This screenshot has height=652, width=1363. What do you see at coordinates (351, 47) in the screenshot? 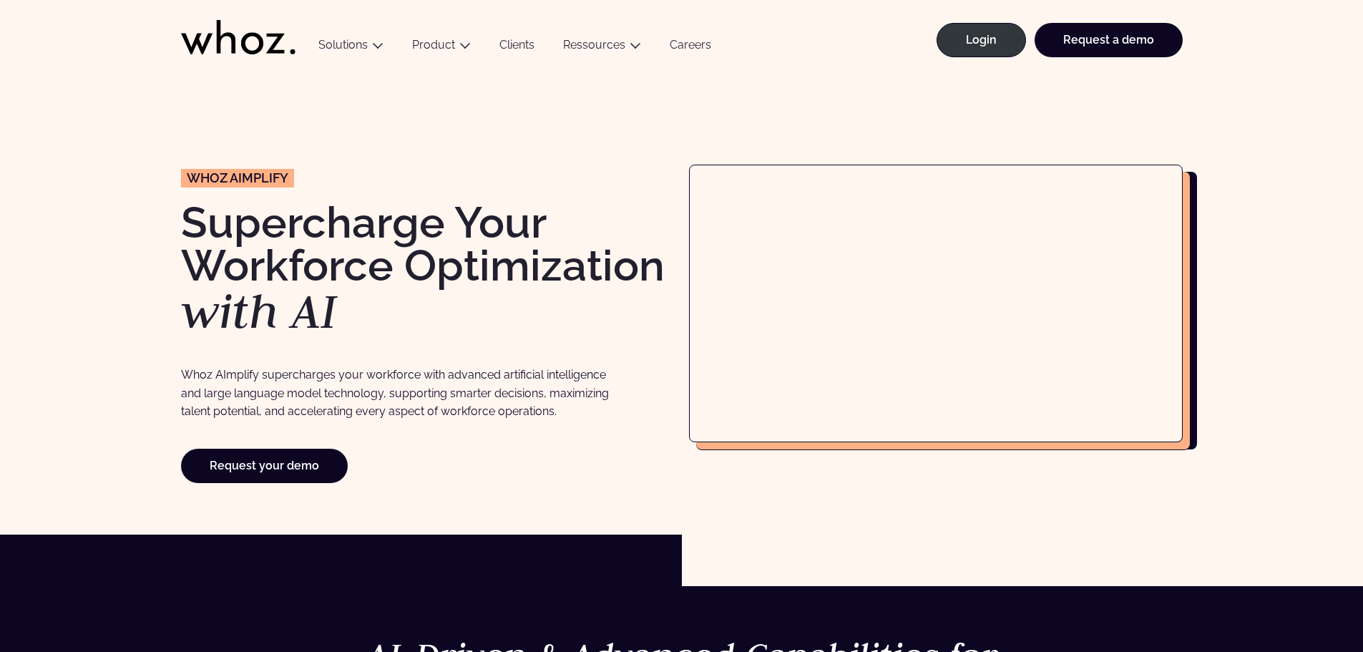
I see `button: Solutions` at bounding box center [351, 47].